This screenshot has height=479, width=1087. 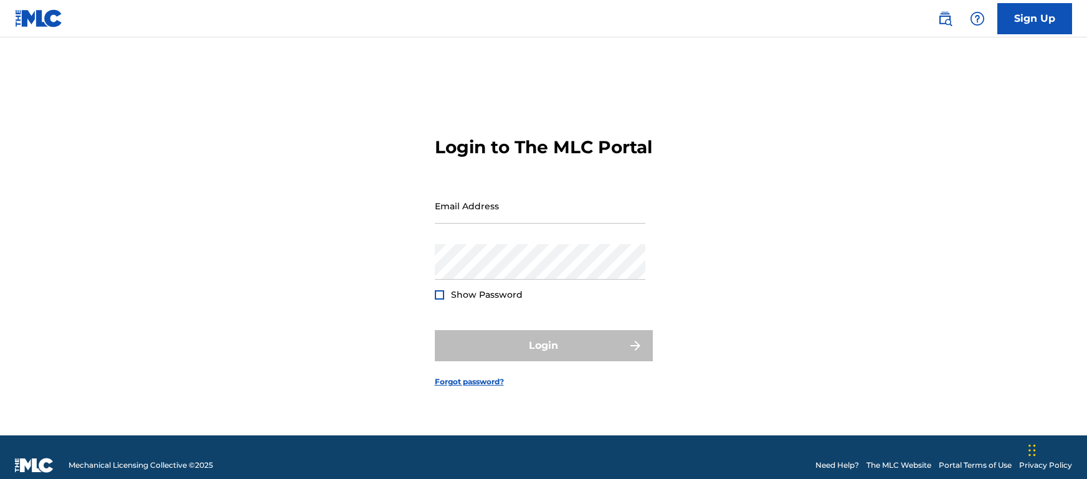 What do you see at coordinates (945, 19) in the screenshot?
I see `a: Public Search` at bounding box center [945, 19].